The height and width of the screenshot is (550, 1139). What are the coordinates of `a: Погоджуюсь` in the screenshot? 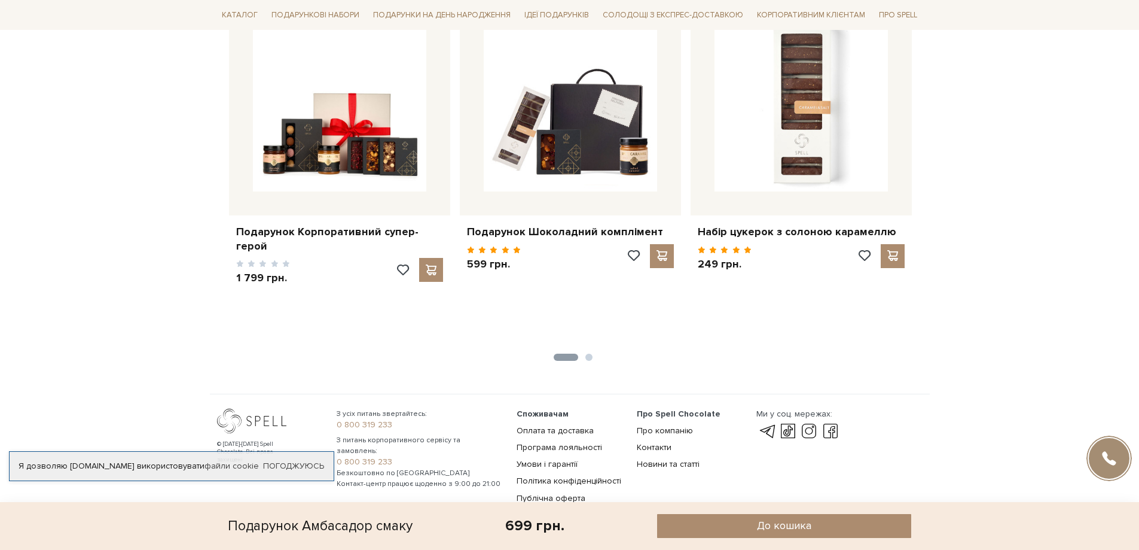 It's located at (294, 466).